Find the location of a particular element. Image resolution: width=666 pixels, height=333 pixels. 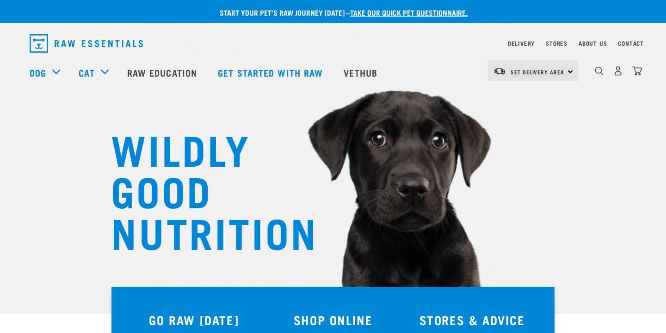

a: Raw Education is located at coordinates (163, 73).